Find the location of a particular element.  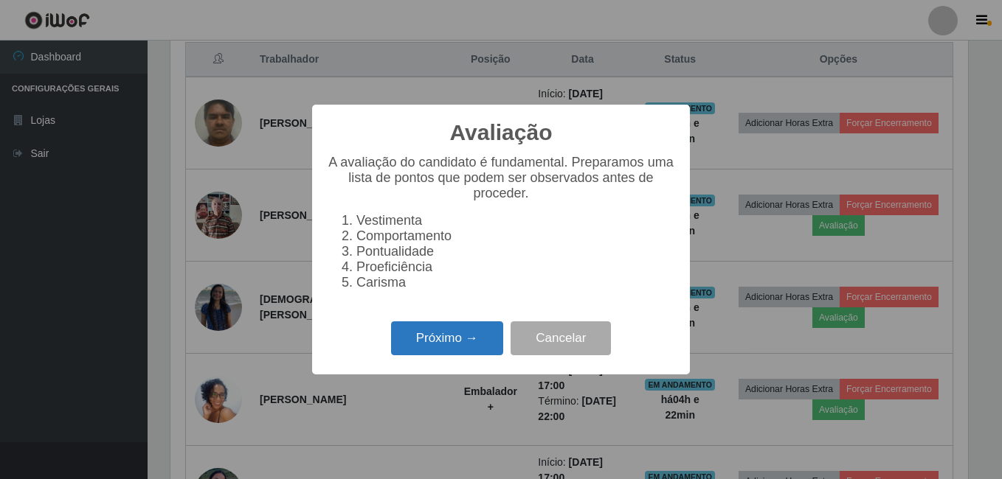

button: Próximo → is located at coordinates (447, 339).